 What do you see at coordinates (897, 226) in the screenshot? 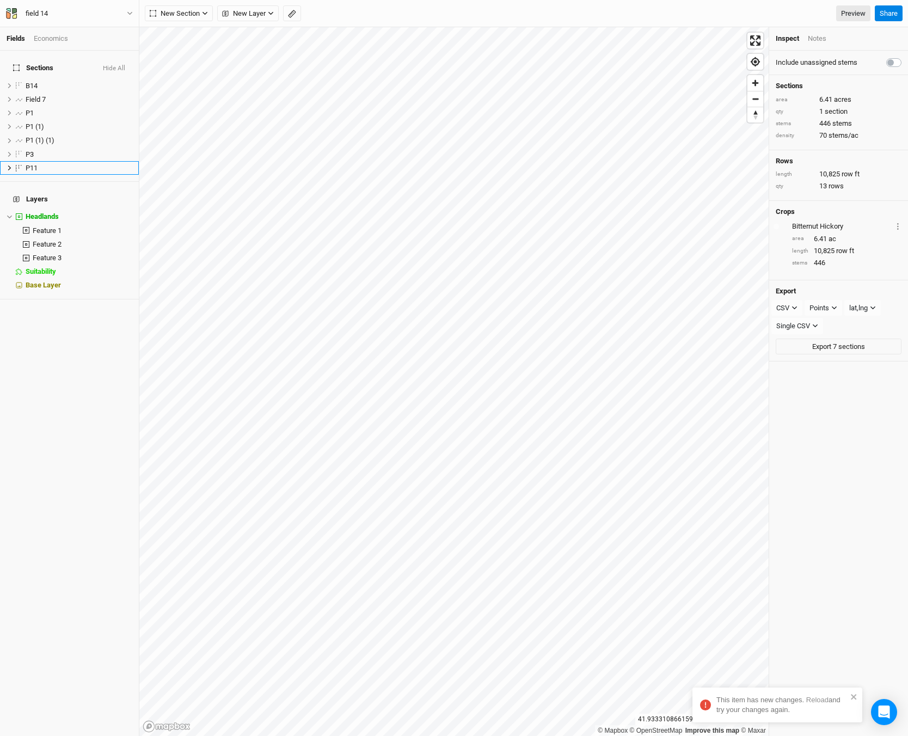
I see `button: Crop Usage` at bounding box center [897, 226].